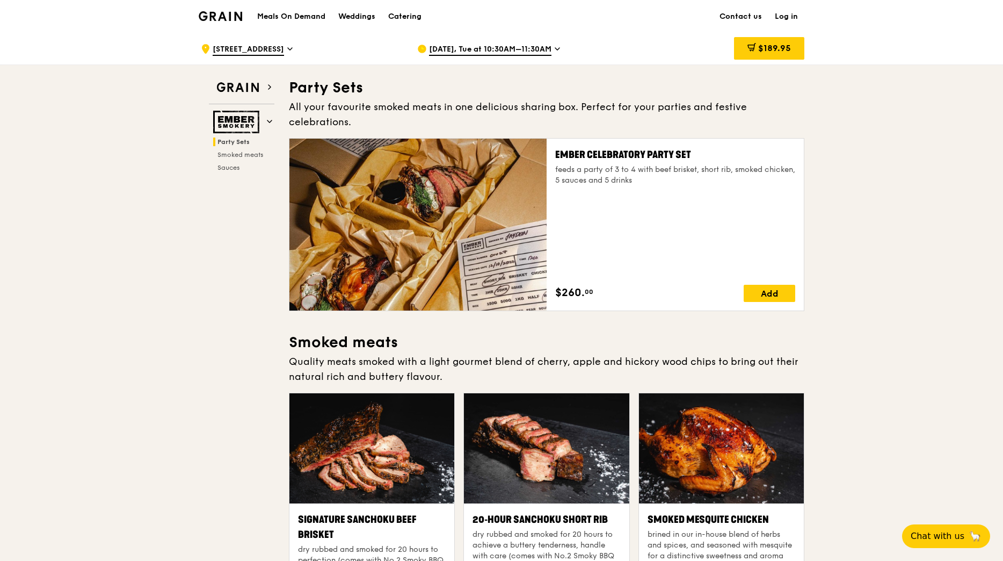 This screenshot has height=561, width=1003. I want to click on div: Add, so click(769, 293).